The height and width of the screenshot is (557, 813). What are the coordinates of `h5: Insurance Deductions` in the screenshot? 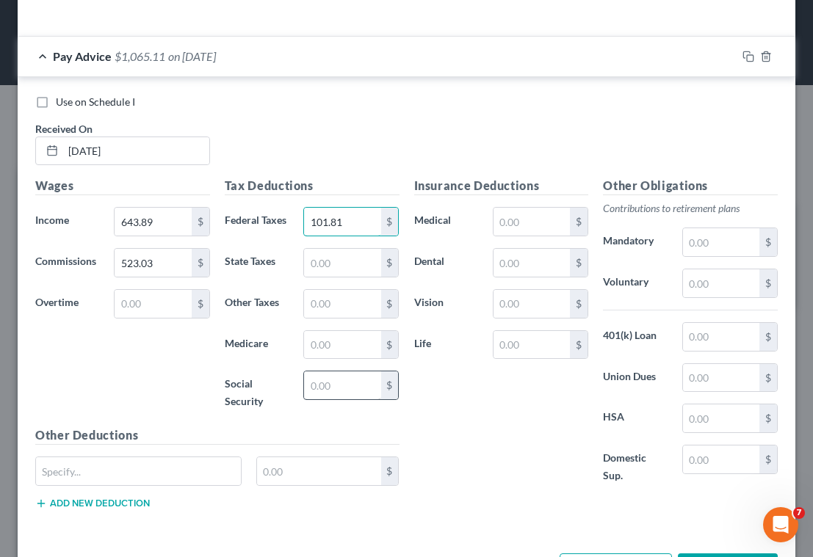 It's located at (502, 186).